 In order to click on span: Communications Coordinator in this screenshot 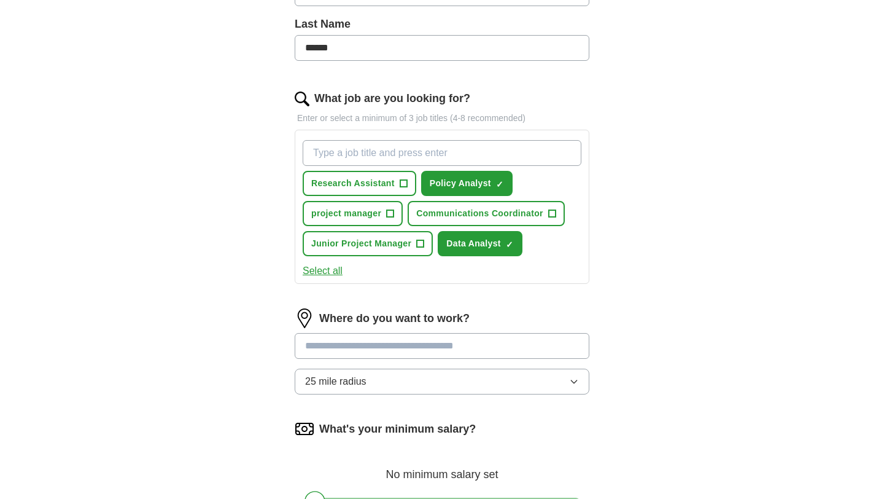, I will do `click(480, 213)`.